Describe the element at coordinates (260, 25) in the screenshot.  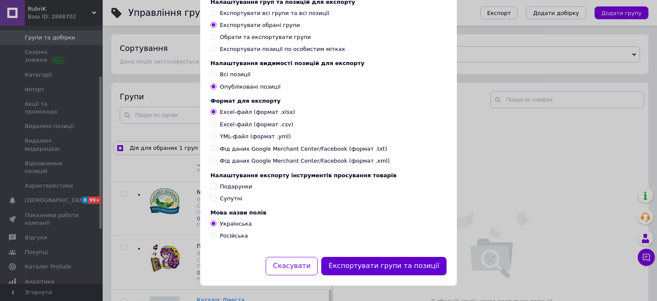
I see `span: Експортувати обрані групи` at that location.